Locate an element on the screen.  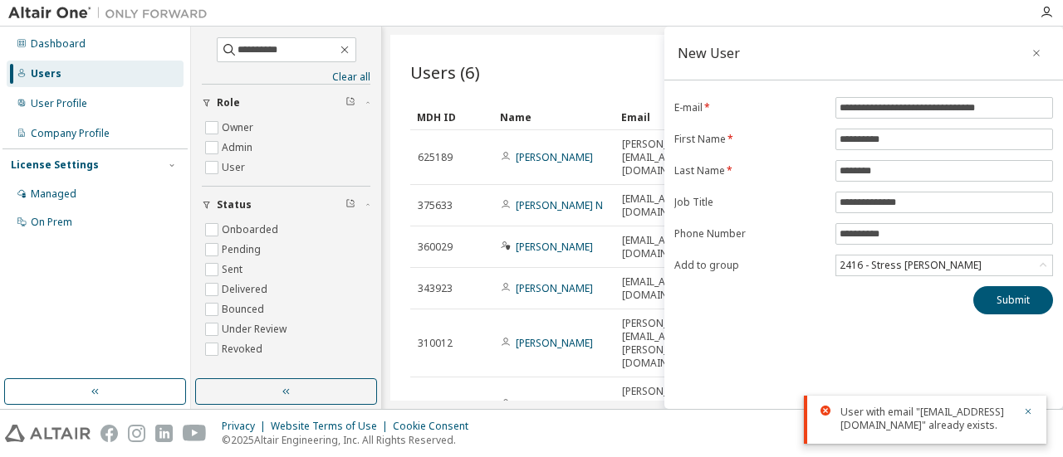
div: Company Profile is located at coordinates (70, 134).